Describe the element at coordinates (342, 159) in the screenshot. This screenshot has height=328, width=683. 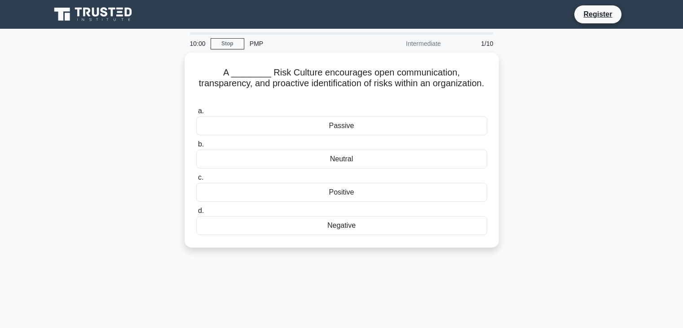
I see `div: Neutral` at that location.